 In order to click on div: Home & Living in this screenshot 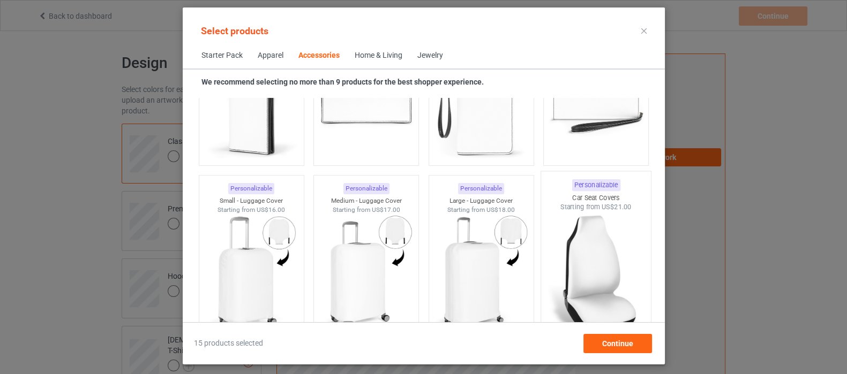, I will do `click(378, 56)`.